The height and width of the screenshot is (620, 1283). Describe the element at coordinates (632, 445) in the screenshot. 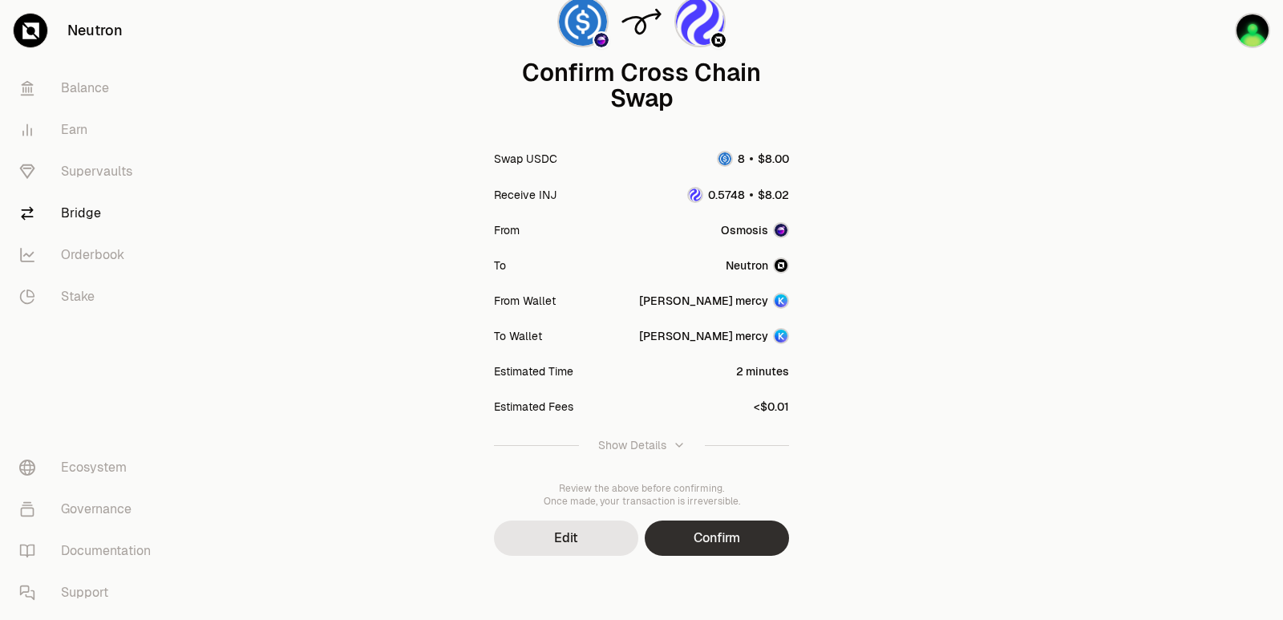

I see `div: Show Details` at that location.